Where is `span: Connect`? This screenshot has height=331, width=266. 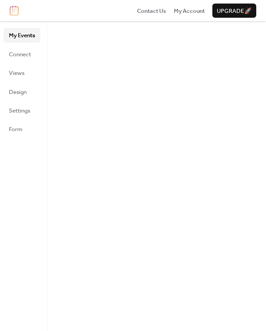 span: Connect is located at coordinates (20, 54).